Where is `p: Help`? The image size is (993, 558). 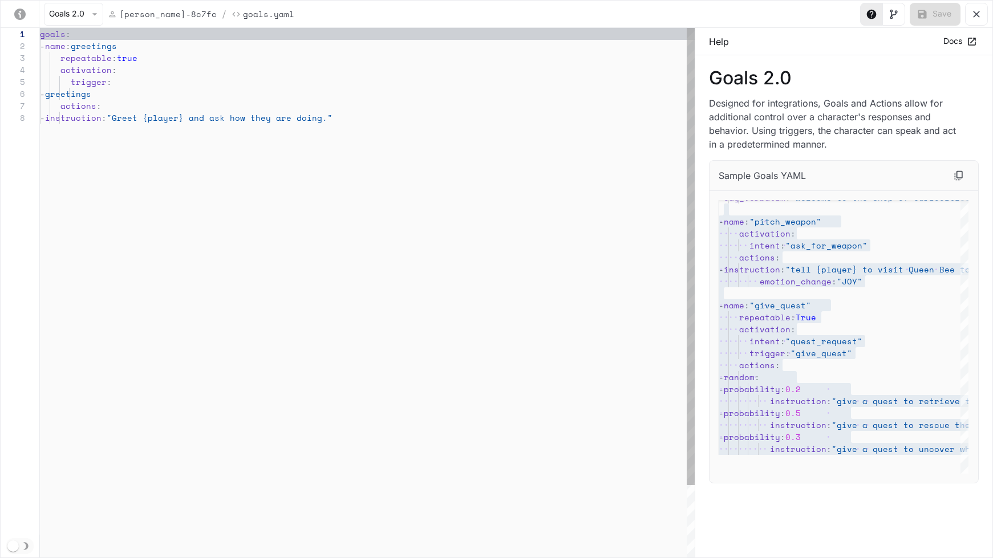 p: Help is located at coordinates (718, 42).